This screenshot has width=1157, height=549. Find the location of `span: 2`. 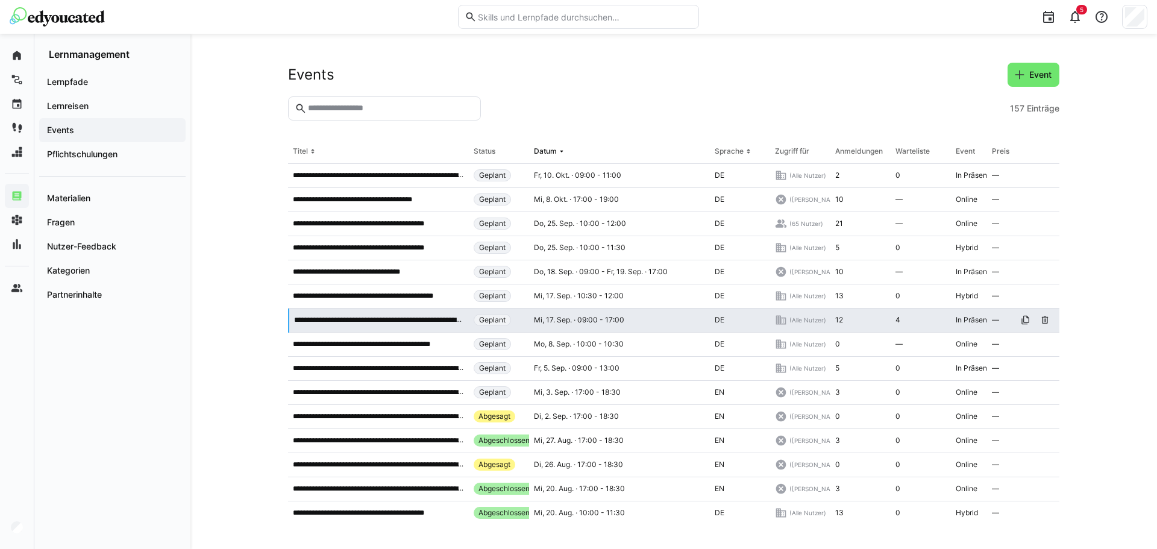

span: 2 is located at coordinates (837, 175).